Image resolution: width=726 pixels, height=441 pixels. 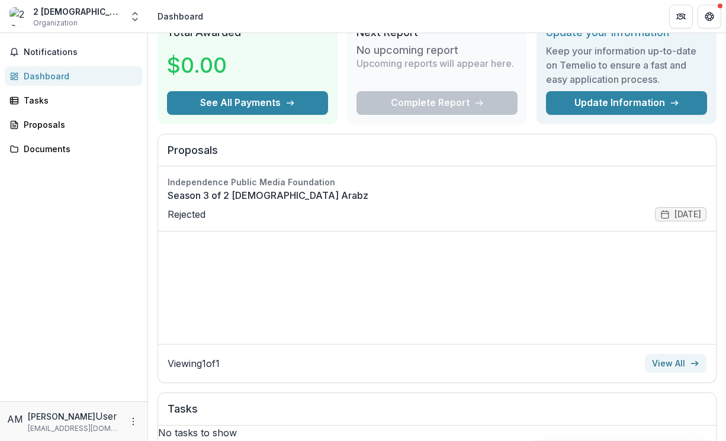 What do you see at coordinates (437, 155) in the screenshot?
I see `h2: Proposals` at bounding box center [437, 155].